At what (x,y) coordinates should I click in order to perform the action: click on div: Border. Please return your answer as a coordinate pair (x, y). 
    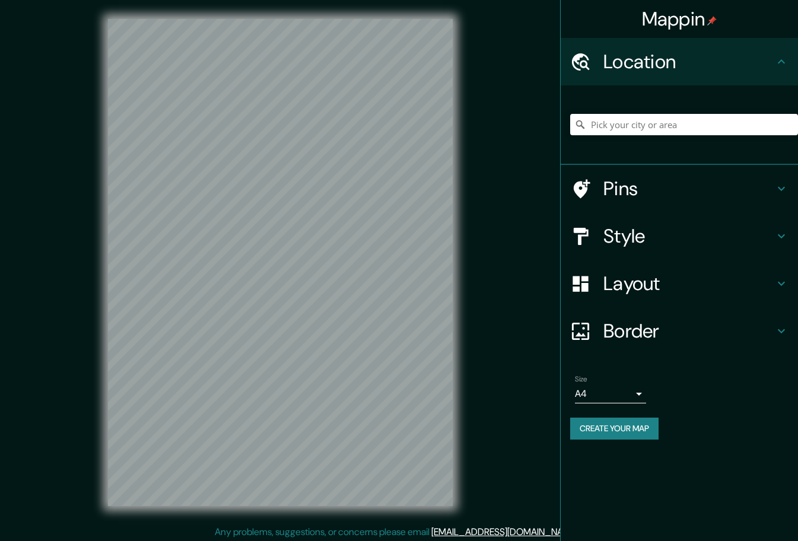
    Looking at the image, I should click on (679, 331).